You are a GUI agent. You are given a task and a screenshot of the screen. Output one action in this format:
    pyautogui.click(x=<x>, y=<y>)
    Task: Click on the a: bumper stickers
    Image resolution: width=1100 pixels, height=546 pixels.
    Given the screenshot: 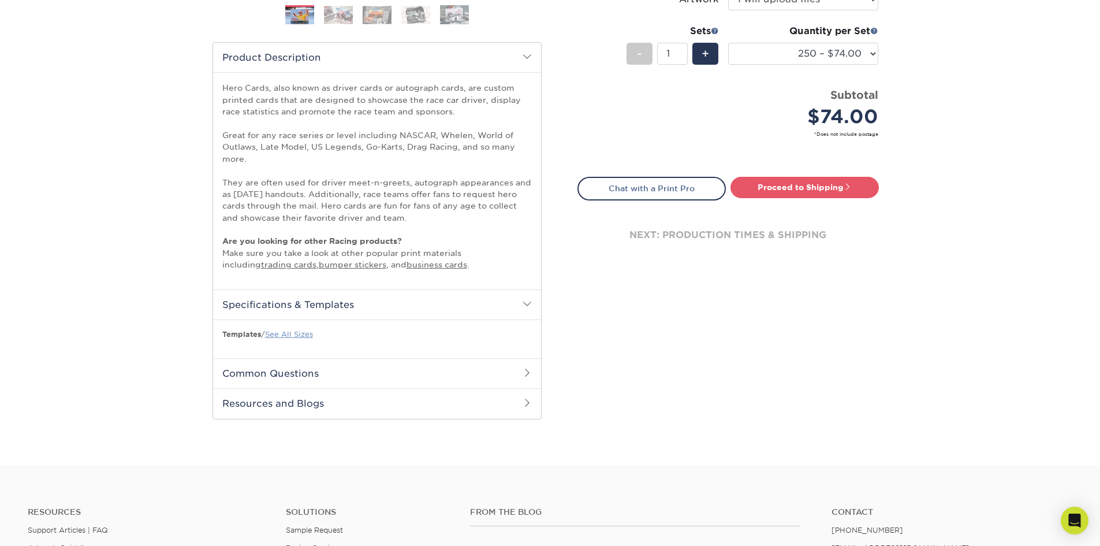 What is the action you would take?
    pyautogui.click(x=352, y=264)
    